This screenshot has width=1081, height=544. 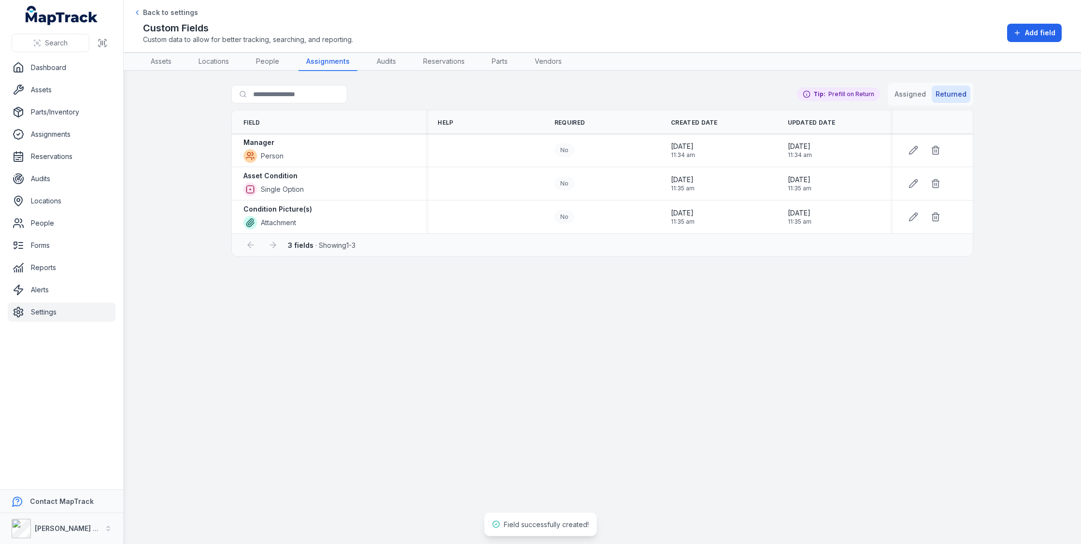 What do you see at coordinates (61, 245) in the screenshot?
I see `a: Forms` at bounding box center [61, 245].